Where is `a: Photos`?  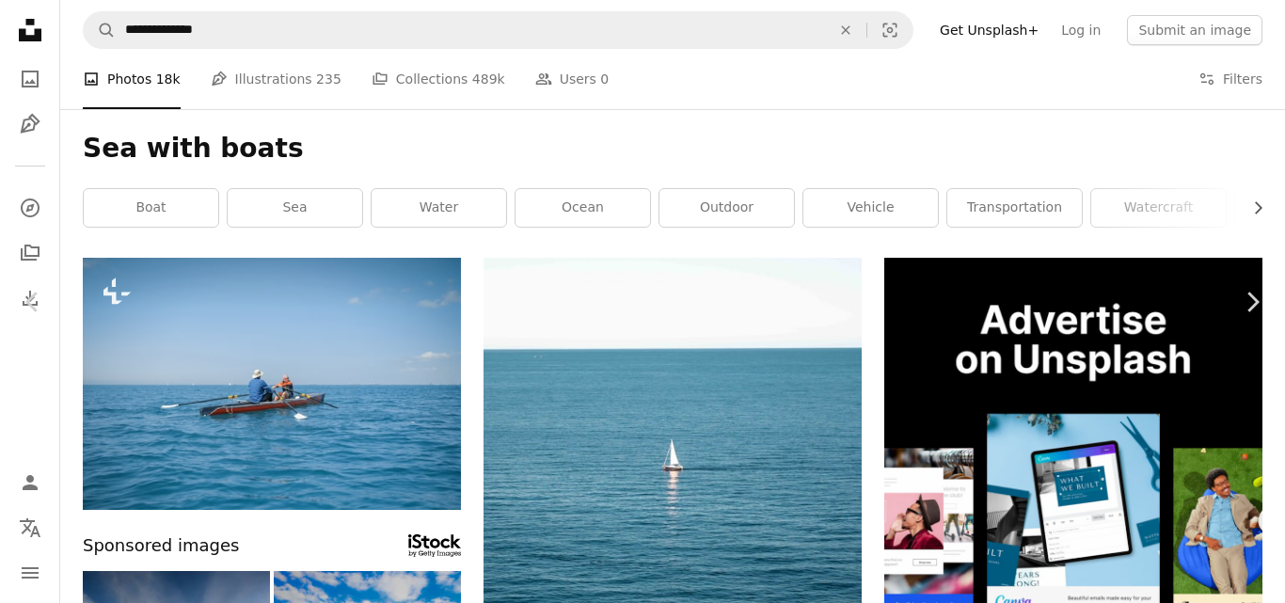 a: Photos is located at coordinates (30, 79).